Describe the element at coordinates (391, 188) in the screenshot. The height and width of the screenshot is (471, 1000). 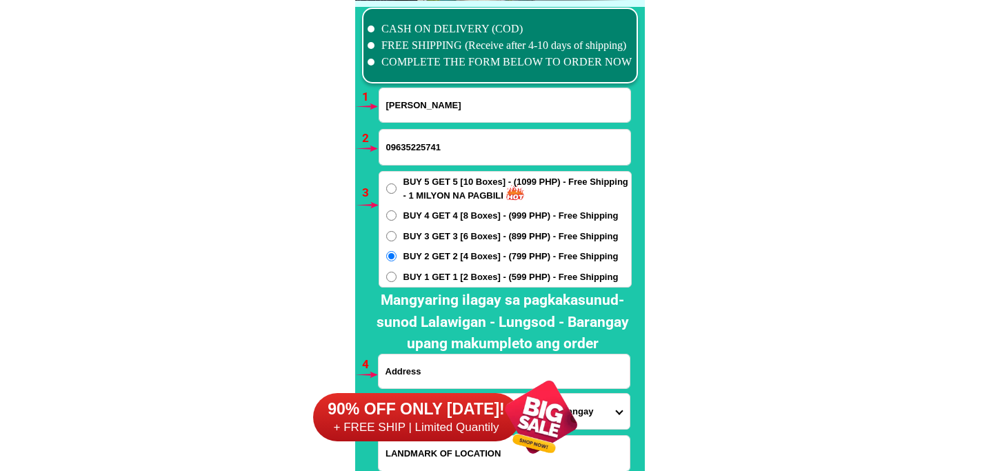
I see `input: BUY 5 GET 5 [10 Boxes] - (1099 PHP) - Free Shipping - 1 MILYON NA PAGBILI` at that location.